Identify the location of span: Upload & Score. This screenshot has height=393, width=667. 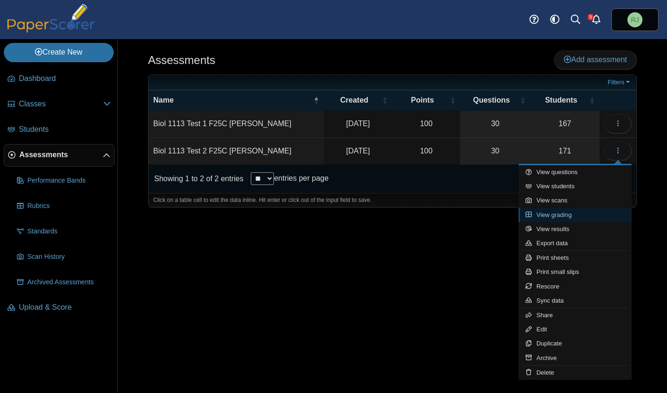
(65, 308).